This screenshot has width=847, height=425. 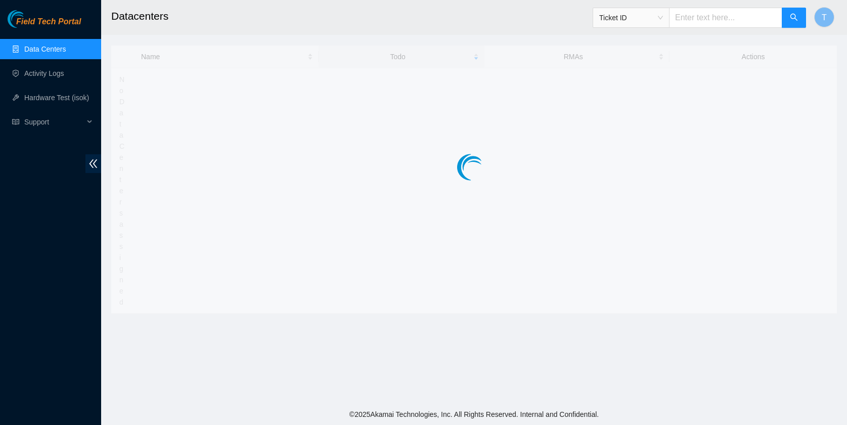 I want to click on button: T, so click(x=825, y=17).